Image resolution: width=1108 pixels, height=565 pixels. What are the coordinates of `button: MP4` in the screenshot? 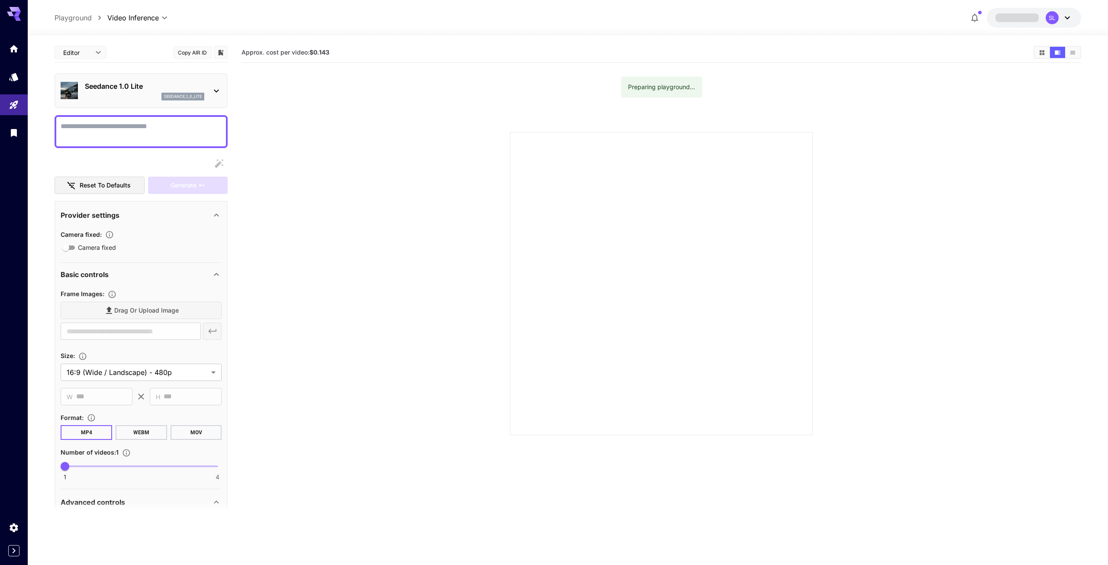 It's located at (86, 432).